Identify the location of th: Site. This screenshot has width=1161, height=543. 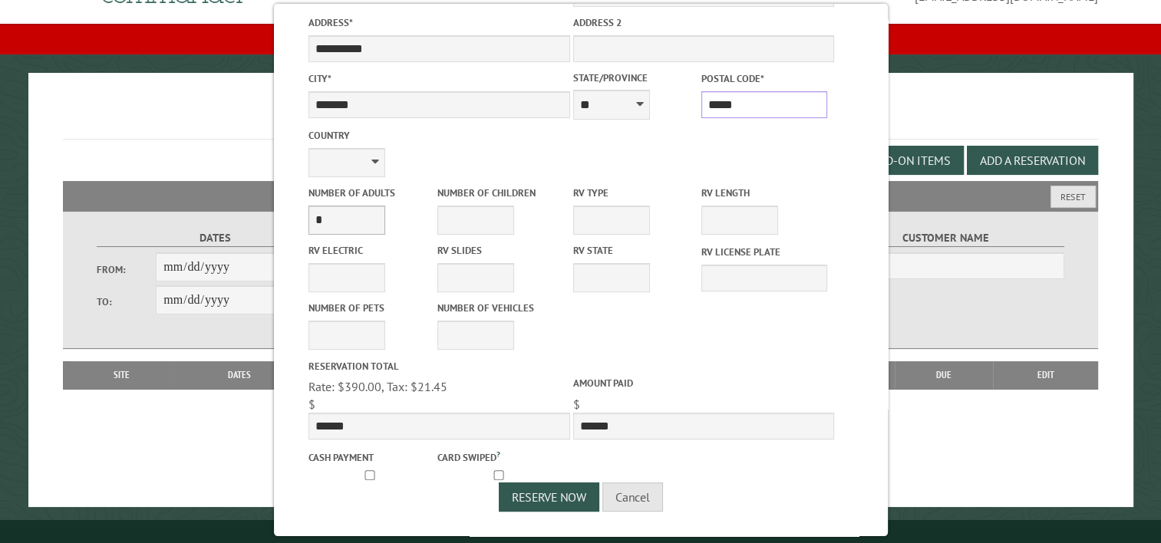
(121, 375).